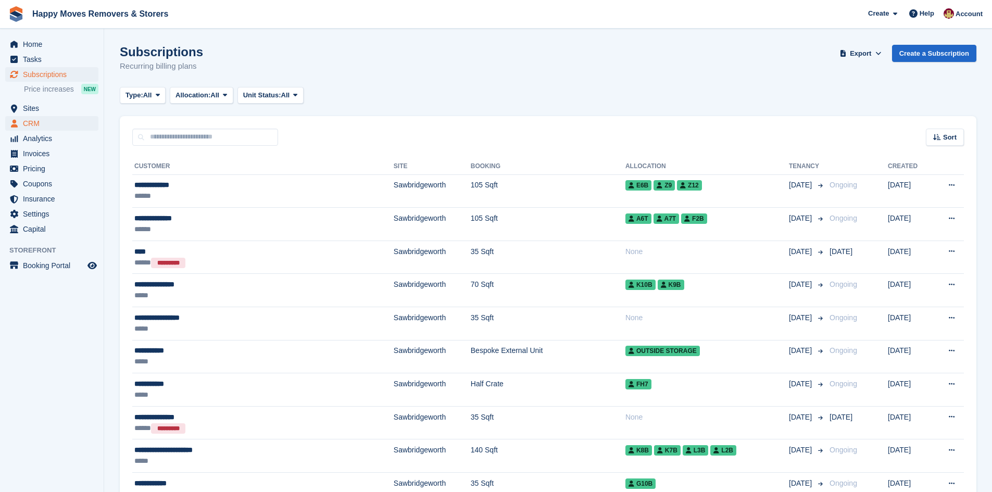 Image resolution: width=992 pixels, height=492 pixels. Describe the element at coordinates (664, 185) in the screenshot. I see `span: Z9` at that location.